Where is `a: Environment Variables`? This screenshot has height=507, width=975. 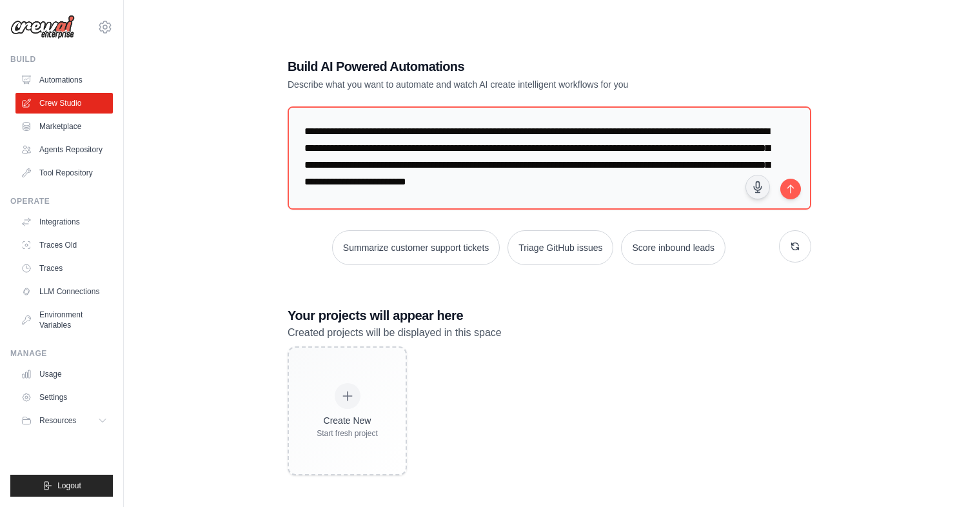
a: Environment Variables is located at coordinates (64, 320).